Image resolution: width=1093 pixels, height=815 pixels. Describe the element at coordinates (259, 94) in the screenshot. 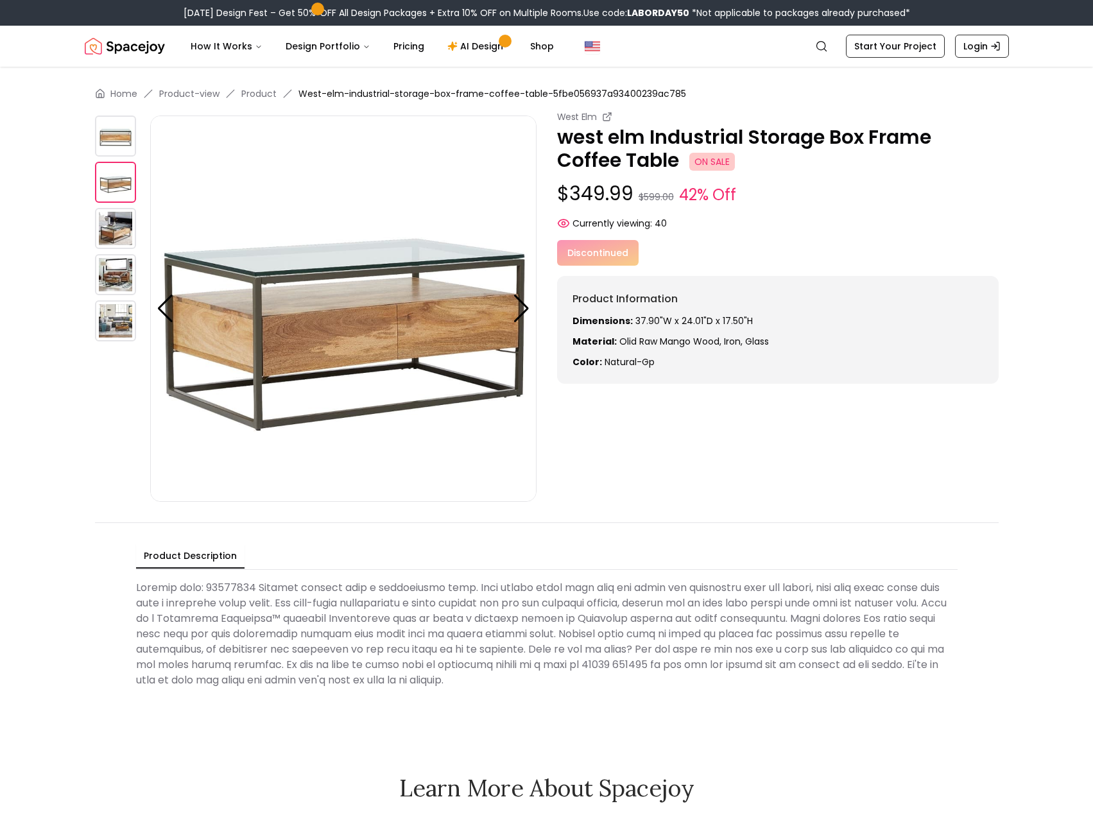

I see `a: Product` at that location.